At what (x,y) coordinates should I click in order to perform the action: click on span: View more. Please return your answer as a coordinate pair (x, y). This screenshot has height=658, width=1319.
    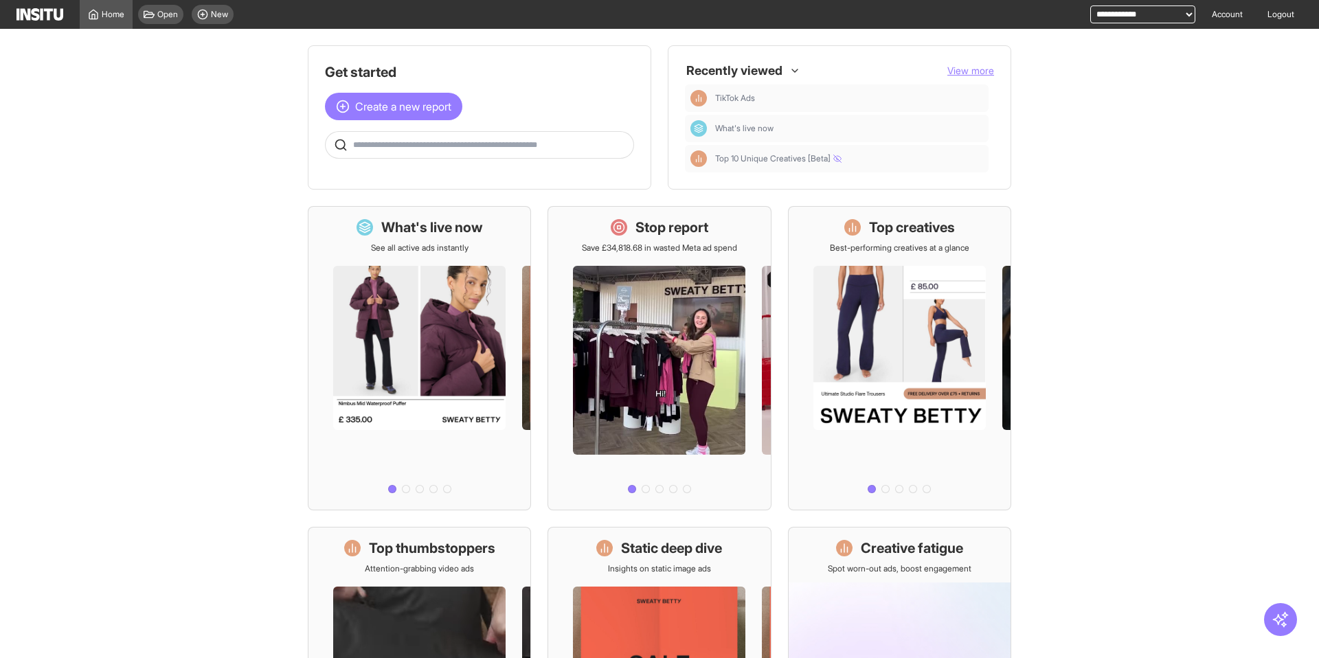
    Looking at the image, I should click on (971, 70).